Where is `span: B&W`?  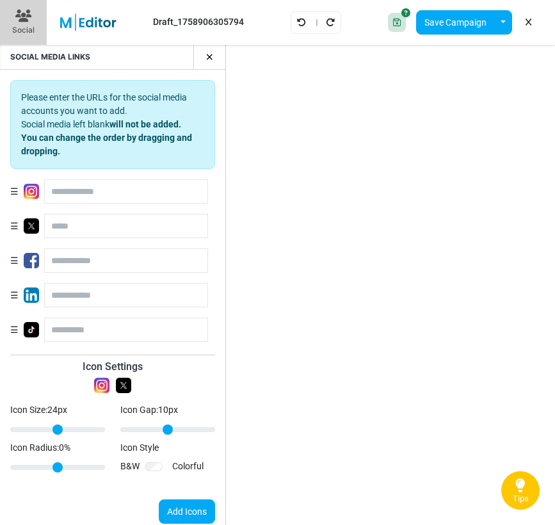
span: B&W is located at coordinates (130, 466).